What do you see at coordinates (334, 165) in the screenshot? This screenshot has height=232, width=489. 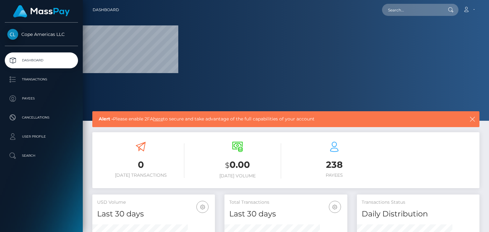 I see `h3: 238` at bounding box center [334, 165].